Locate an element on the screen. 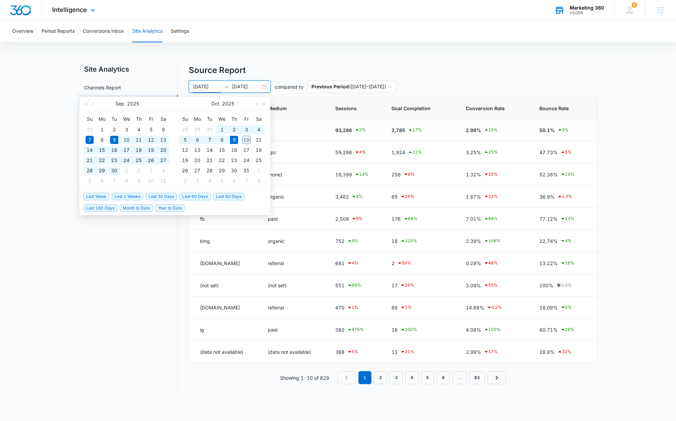 This screenshot has height=421, width=676. button: Period Reports is located at coordinates (58, 31).